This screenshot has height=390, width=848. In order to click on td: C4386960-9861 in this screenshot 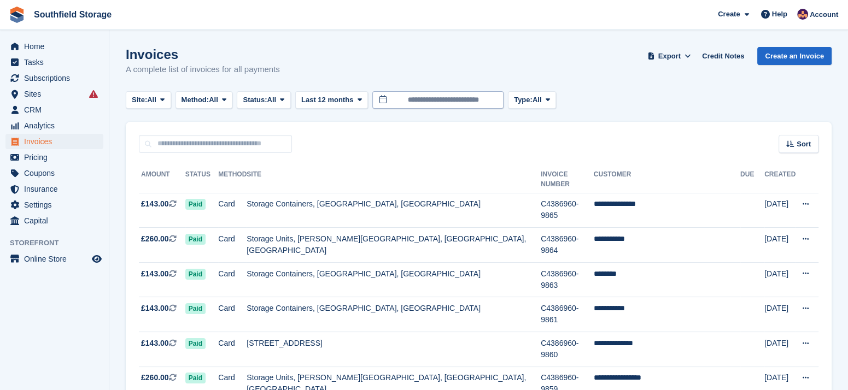, I will do `click(567, 315)`.